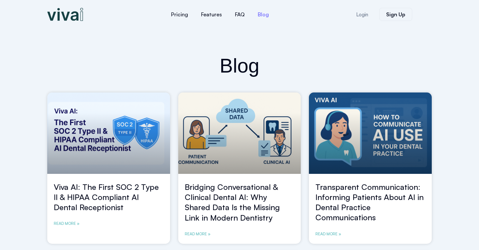  What do you see at coordinates (362, 14) in the screenshot?
I see `a: Login` at bounding box center [362, 14].